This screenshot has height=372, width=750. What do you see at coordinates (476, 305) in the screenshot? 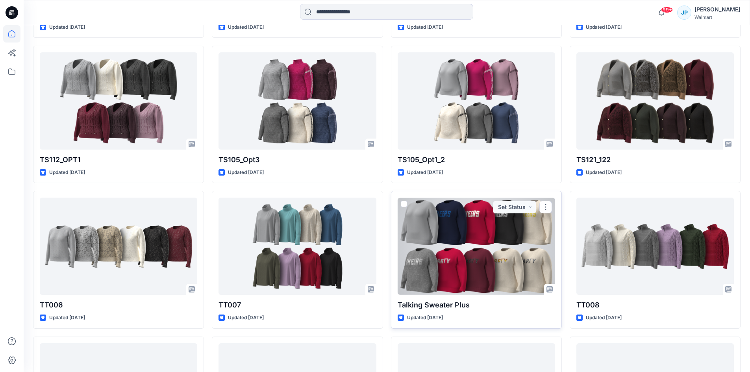
I see `p: Talking Sweater Plus` at bounding box center [476, 305].